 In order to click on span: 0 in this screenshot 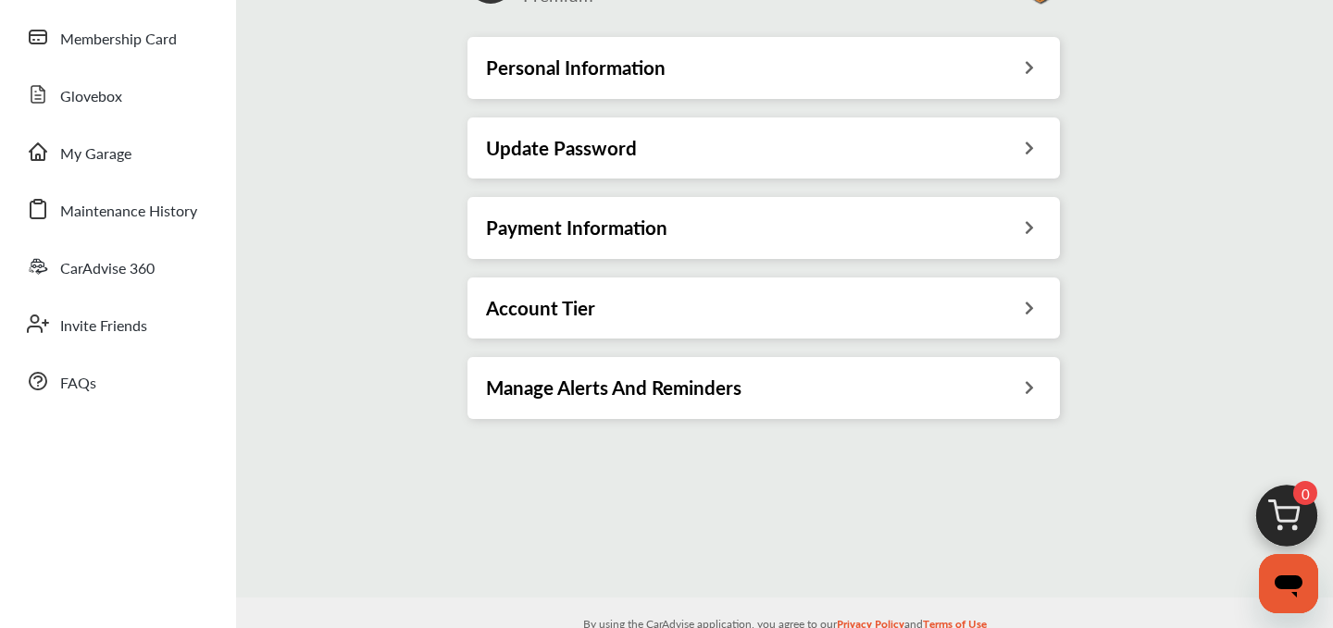, I will do `click(1305, 493)`.